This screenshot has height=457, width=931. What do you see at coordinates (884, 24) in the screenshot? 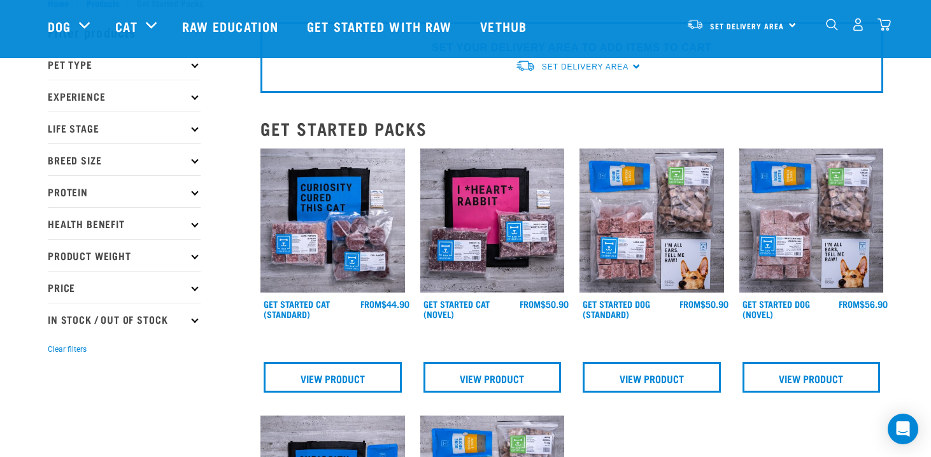
I see `img: home-icon@2x.png` at bounding box center [884, 24].